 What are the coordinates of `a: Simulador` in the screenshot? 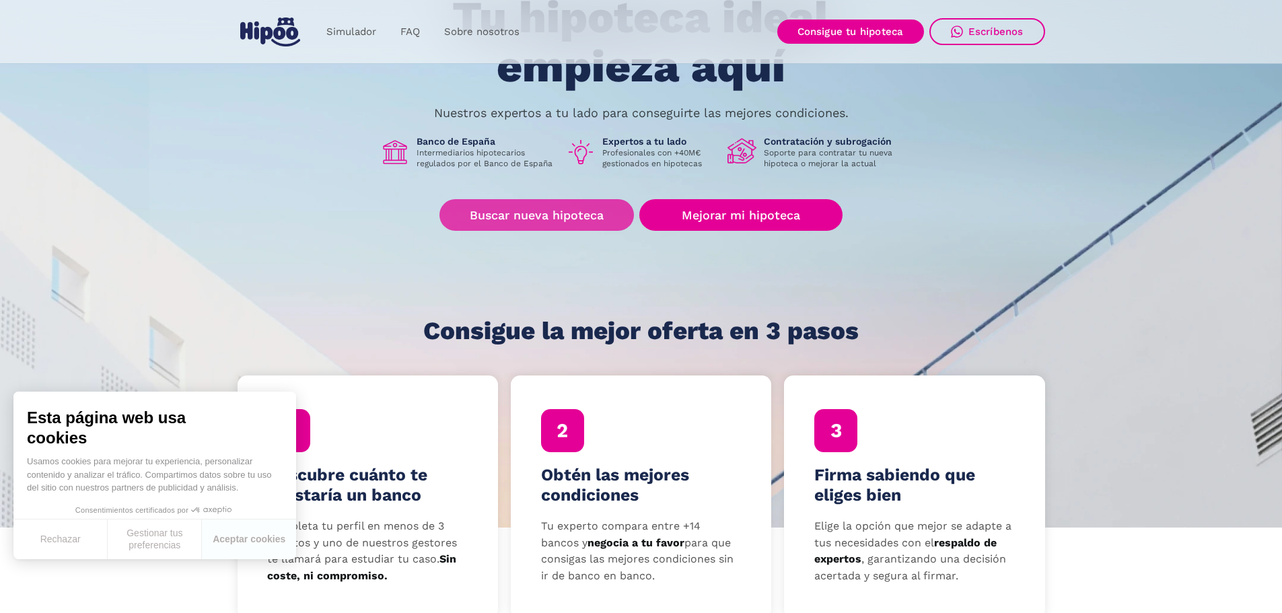 It's located at (351, 32).